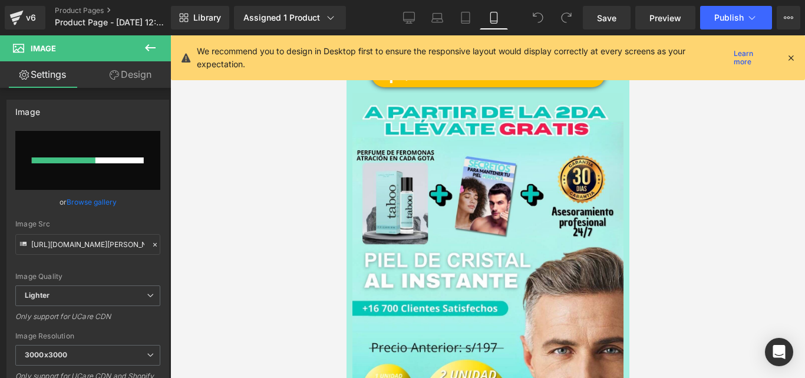  Describe the element at coordinates (736, 18) in the screenshot. I see `button: Publish` at that location.